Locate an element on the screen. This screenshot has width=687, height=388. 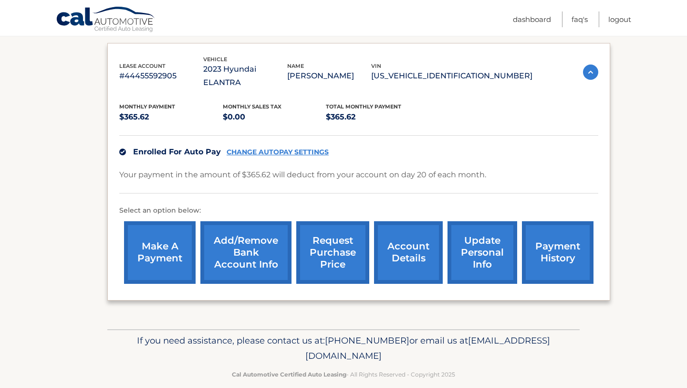
a: payment history is located at coordinates (558, 252).